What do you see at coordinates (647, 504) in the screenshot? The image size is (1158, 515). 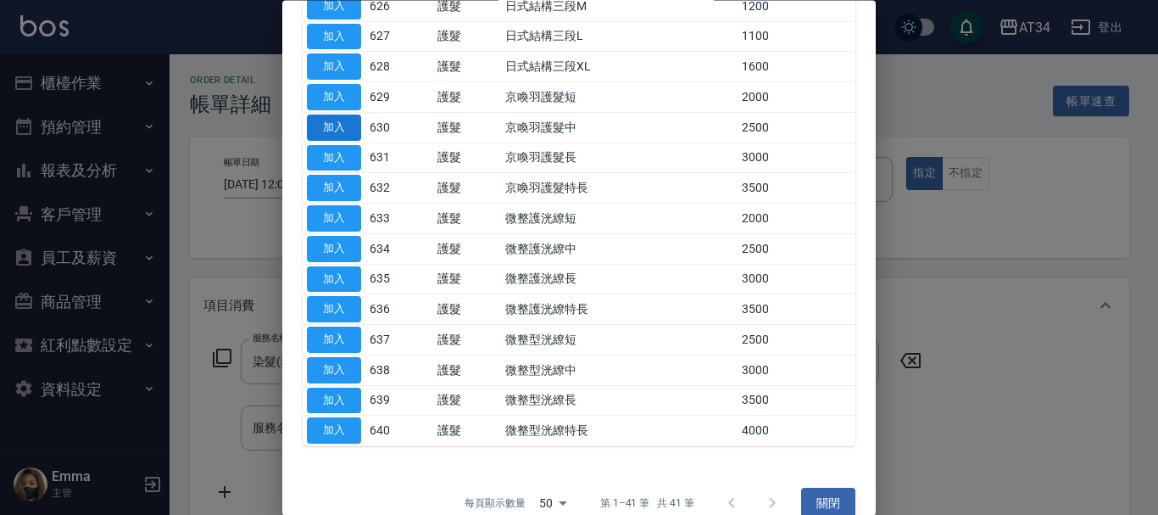 I see `p: 第 1–41 筆 共 41 筆` at bounding box center [647, 504].